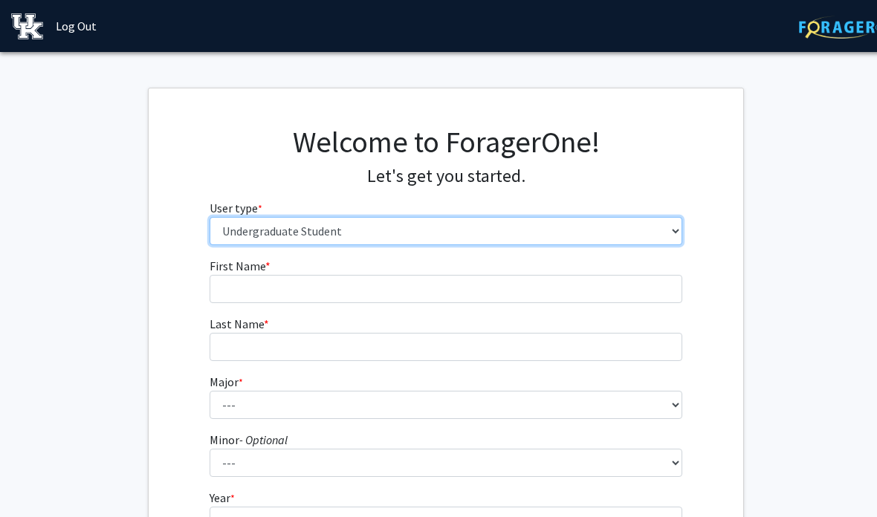 The image size is (877, 517). I want to click on span: First Name, so click(237, 266).